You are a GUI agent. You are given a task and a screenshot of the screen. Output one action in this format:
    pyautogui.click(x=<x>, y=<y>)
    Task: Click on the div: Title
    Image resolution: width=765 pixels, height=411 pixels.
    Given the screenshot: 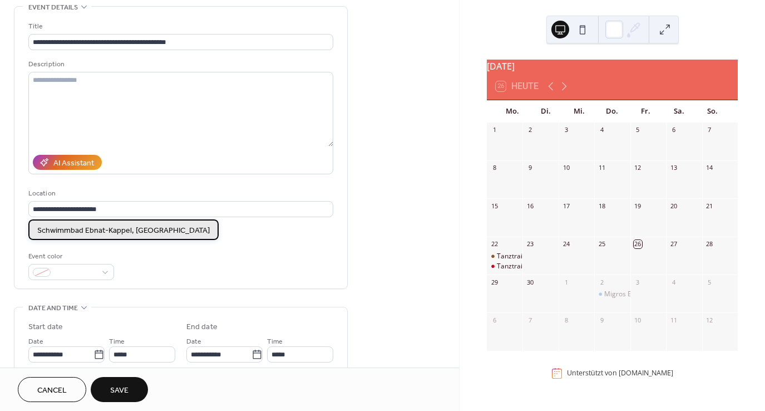 What is the action you would take?
    pyautogui.click(x=180, y=26)
    